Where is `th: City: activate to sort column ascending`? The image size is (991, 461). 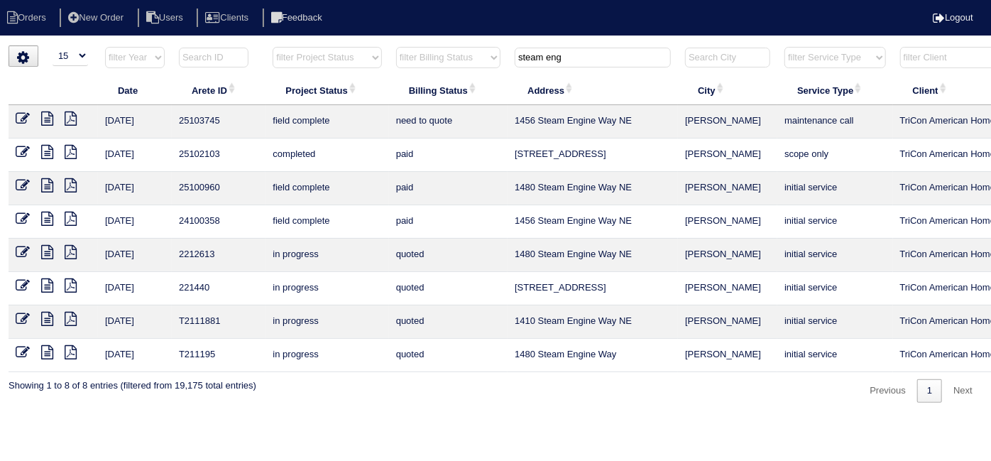 th: City: activate to sort column ascending is located at coordinates (728, 90).